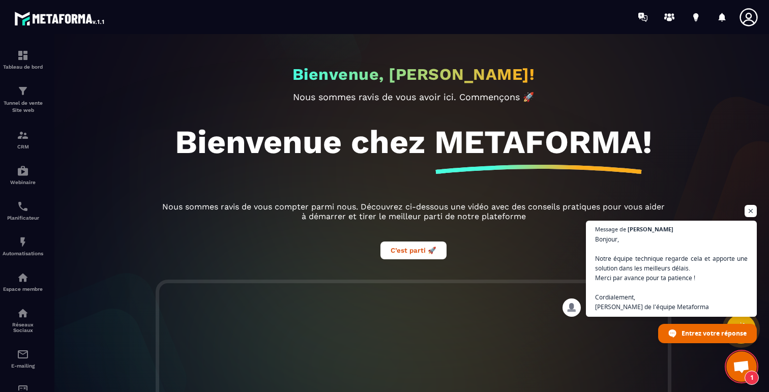  I want to click on p: Webinaire, so click(23, 182).